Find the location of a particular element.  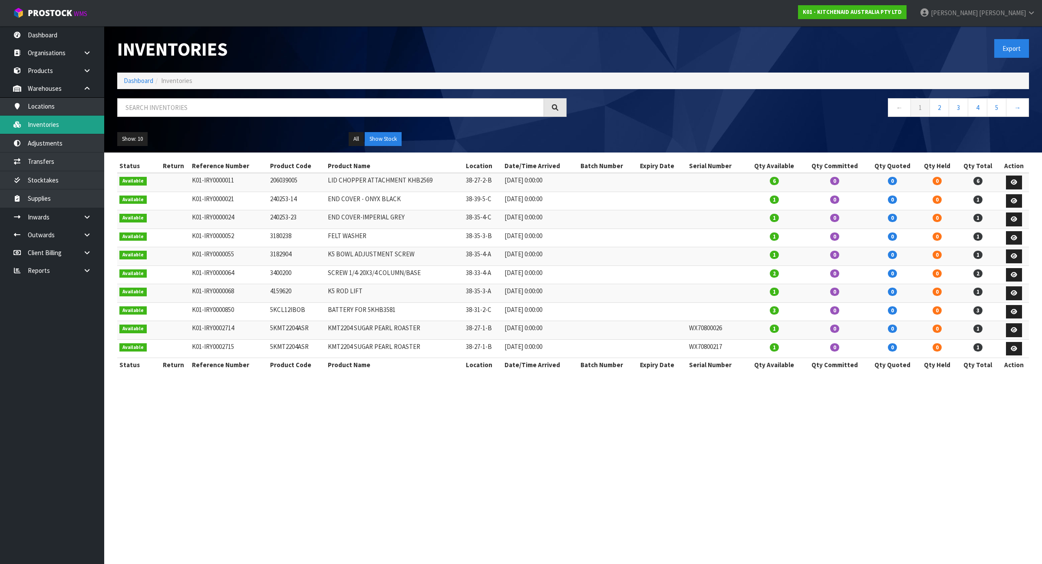

td: K01-IRY0000064 is located at coordinates (229, 274).